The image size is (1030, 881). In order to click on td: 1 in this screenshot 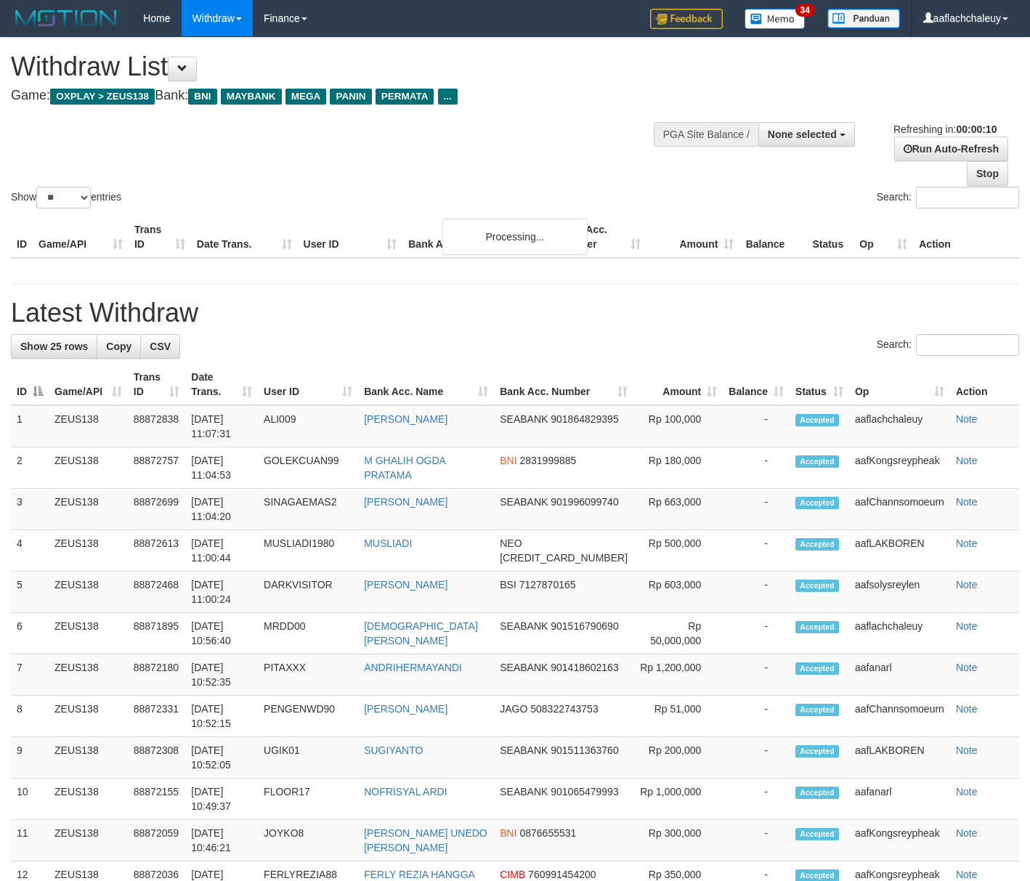, I will do `click(30, 426)`.